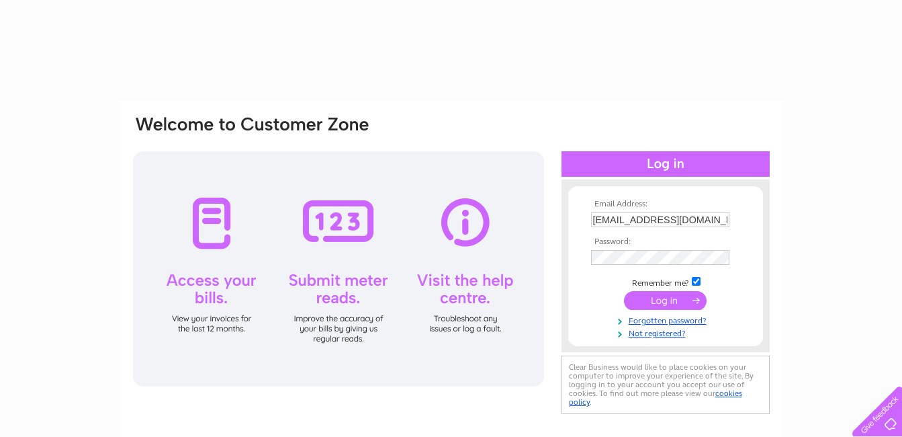 The height and width of the screenshot is (437, 902). What do you see at coordinates (666, 384) in the screenshot?
I see `div: Clear Business would like to place cookies on your computer to improve your experience of the sit...` at bounding box center [666, 384].